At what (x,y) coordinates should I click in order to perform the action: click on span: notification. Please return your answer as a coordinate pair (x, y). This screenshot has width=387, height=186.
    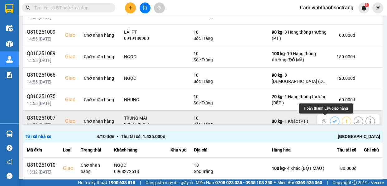
    Looking at the image, I should click on (9, 162).